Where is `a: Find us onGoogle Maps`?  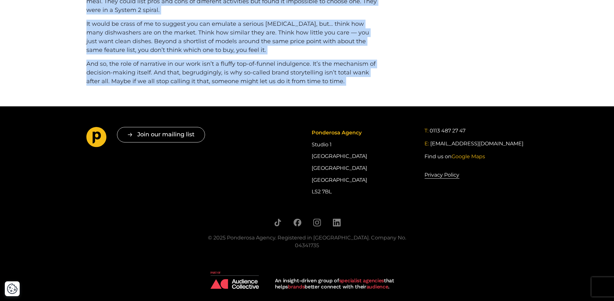
a: Find us onGoogle Maps is located at coordinates (455, 157).